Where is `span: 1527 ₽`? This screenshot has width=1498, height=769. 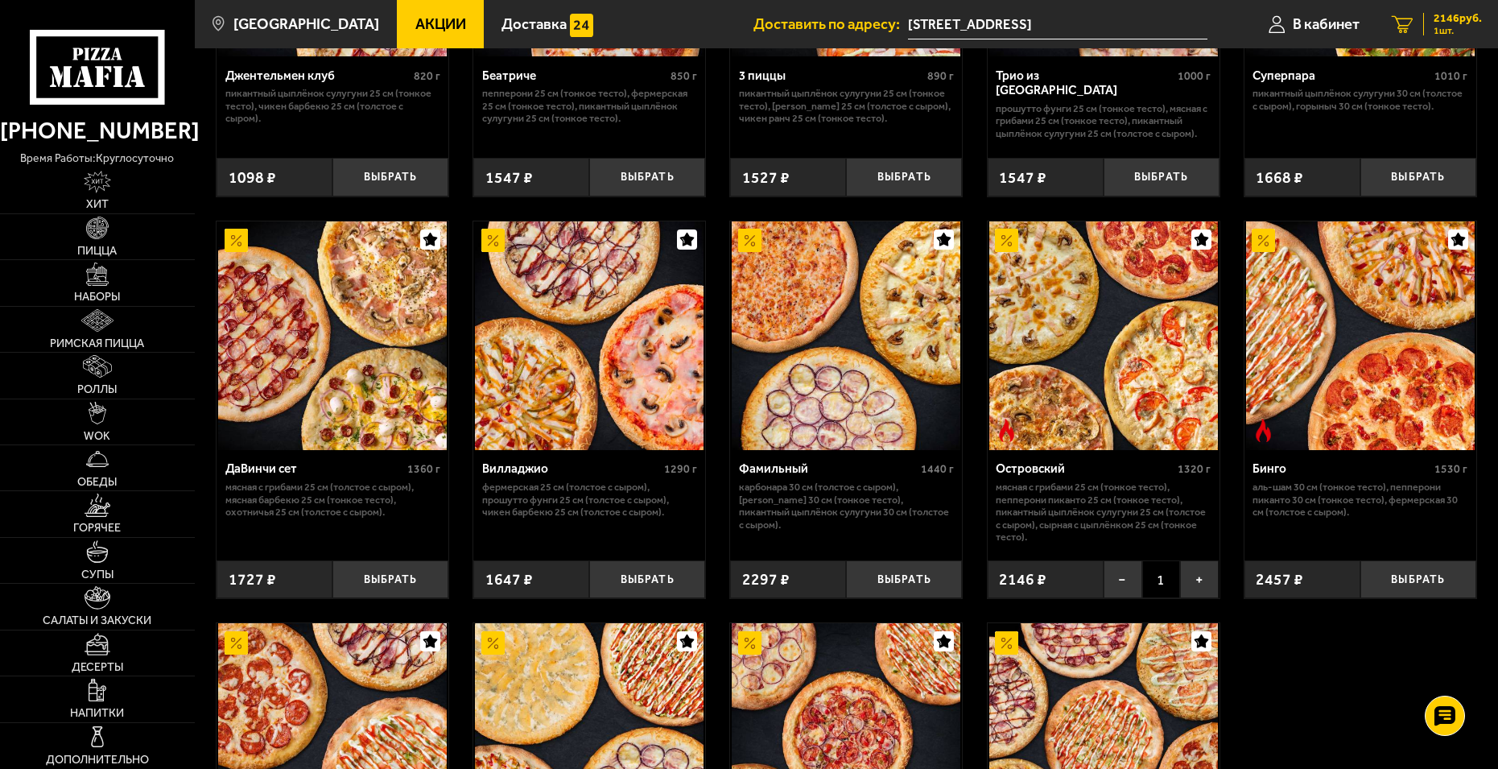 span: 1527 ₽ is located at coordinates (766, 177).